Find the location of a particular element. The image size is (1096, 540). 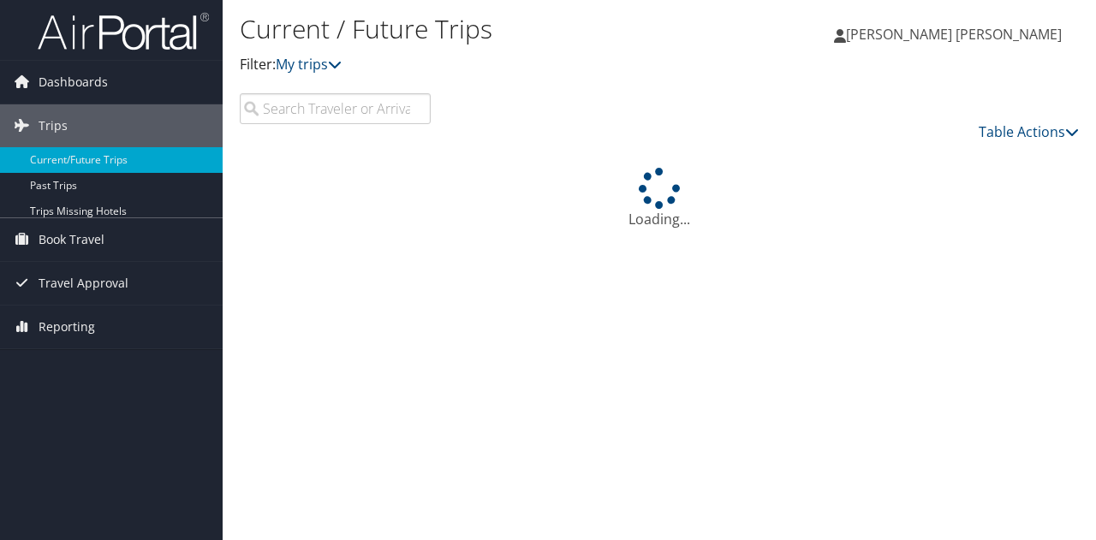

a: My trips is located at coordinates (308, 64).